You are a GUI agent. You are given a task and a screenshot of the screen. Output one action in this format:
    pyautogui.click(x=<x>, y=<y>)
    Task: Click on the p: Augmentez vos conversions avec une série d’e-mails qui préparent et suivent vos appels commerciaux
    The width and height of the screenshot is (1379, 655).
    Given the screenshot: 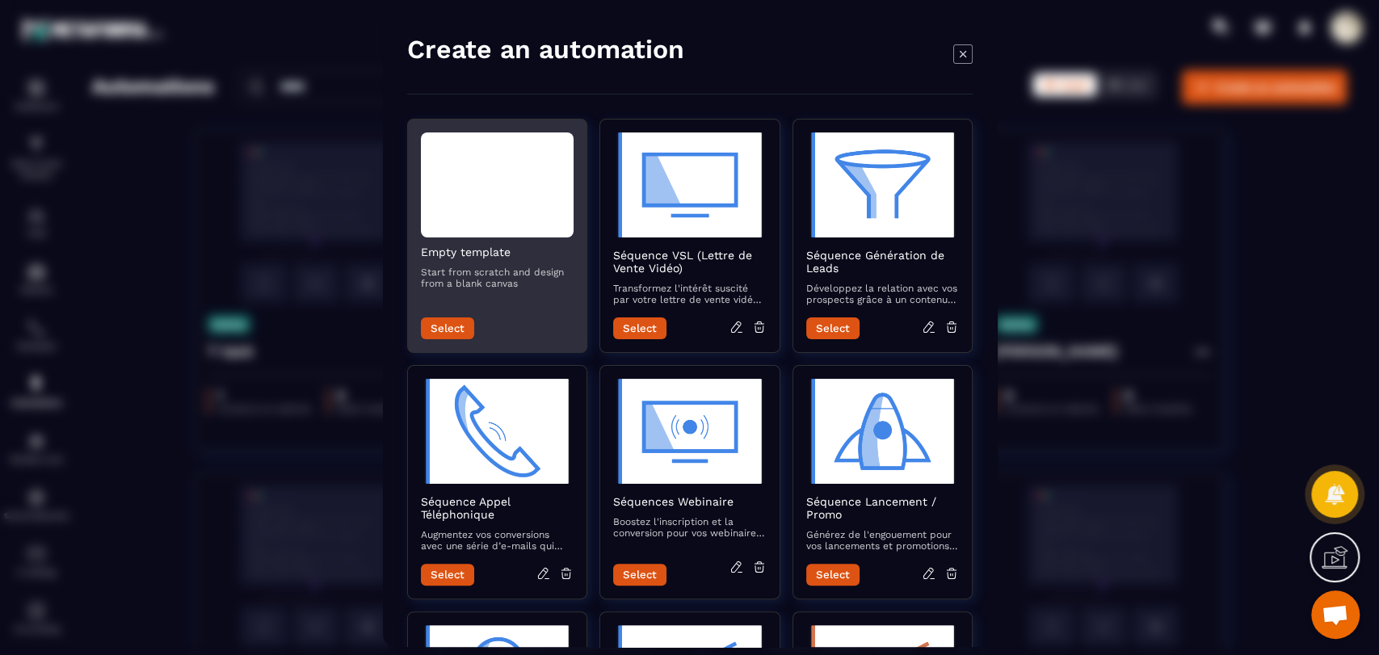 What is the action you would take?
    pyautogui.click(x=497, y=540)
    